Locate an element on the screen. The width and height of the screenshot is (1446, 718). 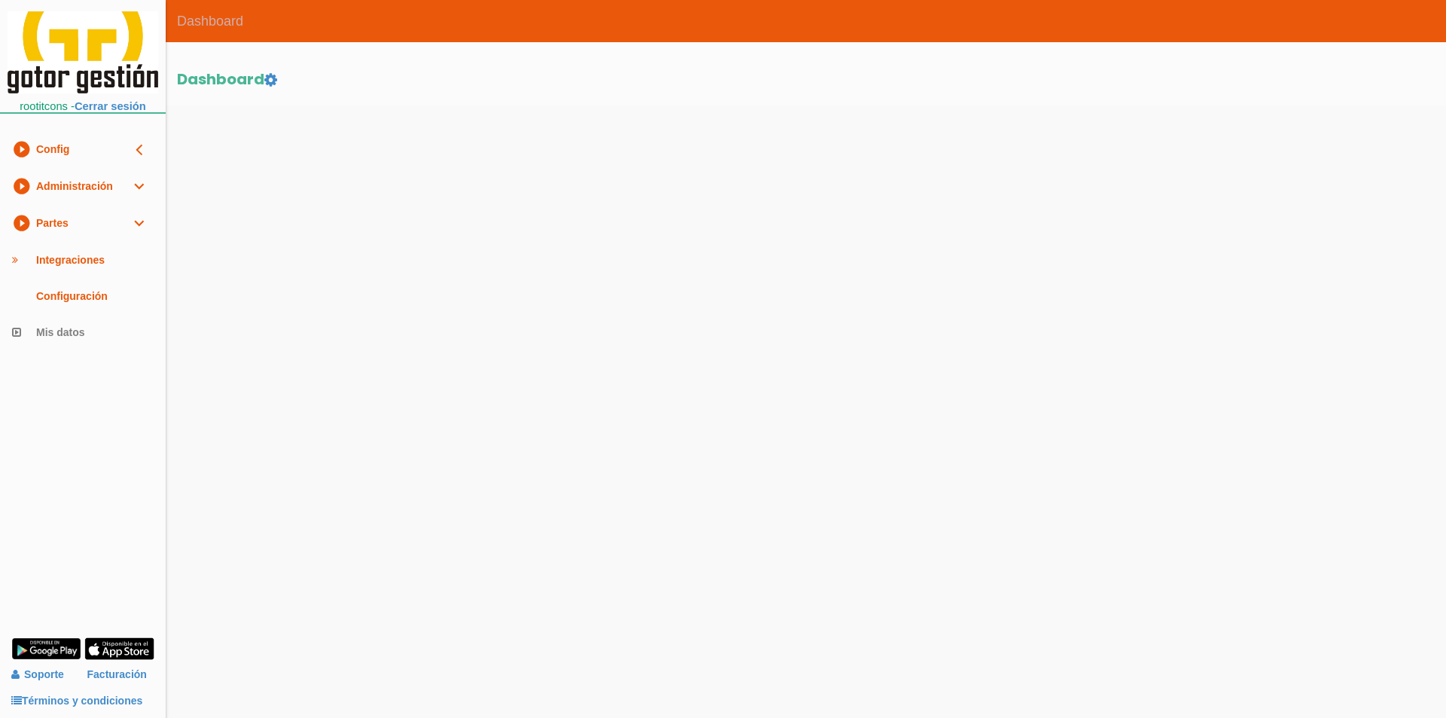
a: Cerrar sesión is located at coordinates (110, 106).